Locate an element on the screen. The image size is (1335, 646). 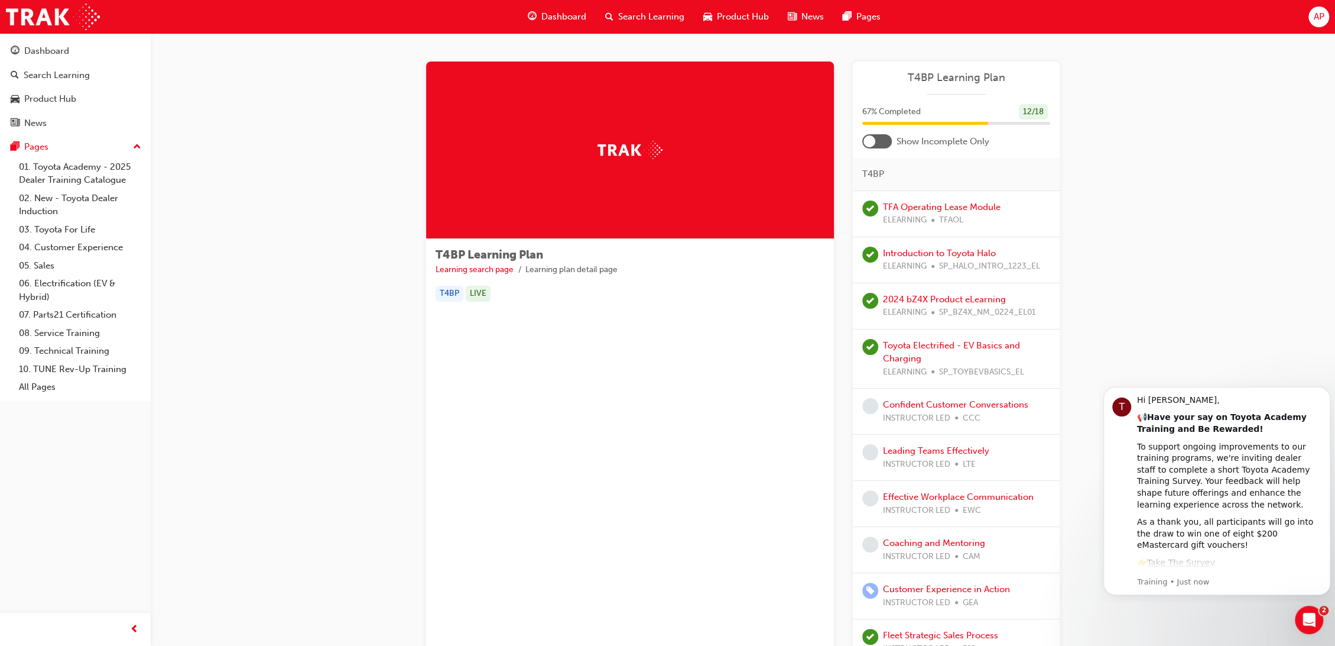
div: Pages is located at coordinates (36, 147).